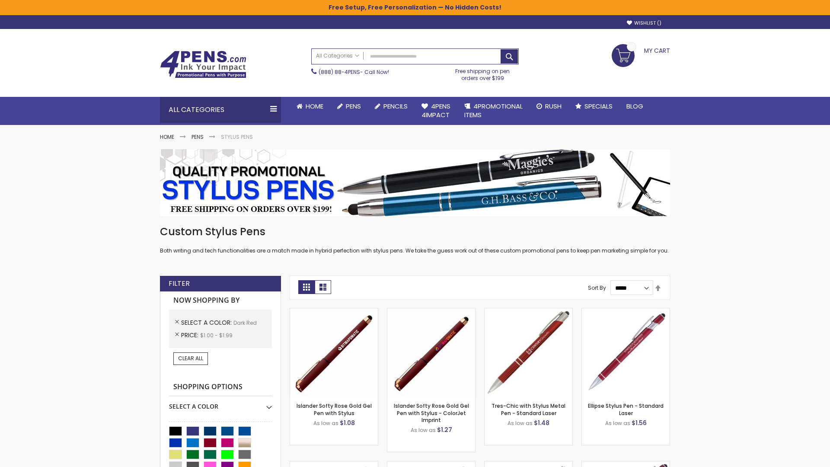 The image size is (830, 467). What do you see at coordinates (220, 110) in the screenshot?
I see `div: All Categories` at bounding box center [220, 110].